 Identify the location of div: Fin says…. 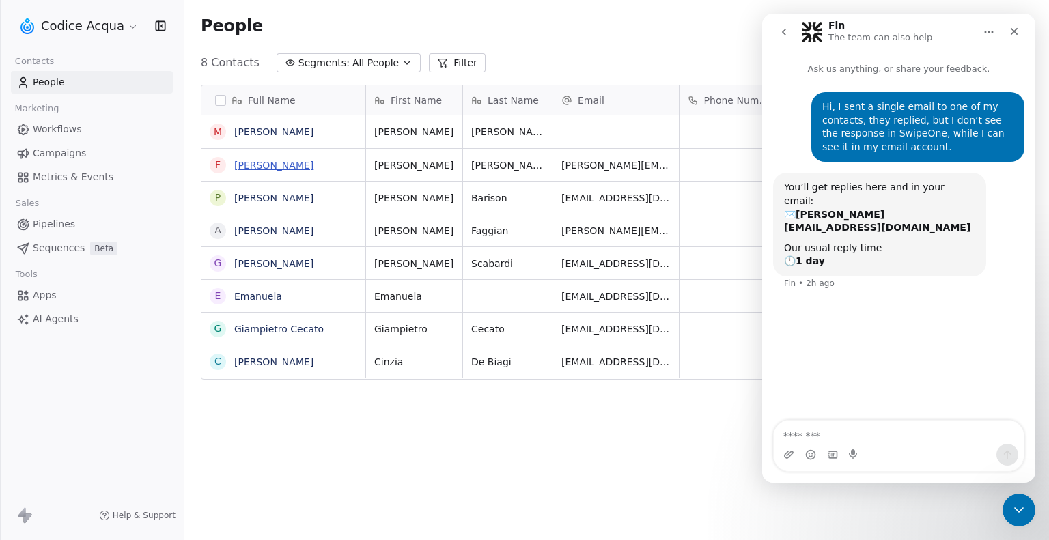
(137, 226).